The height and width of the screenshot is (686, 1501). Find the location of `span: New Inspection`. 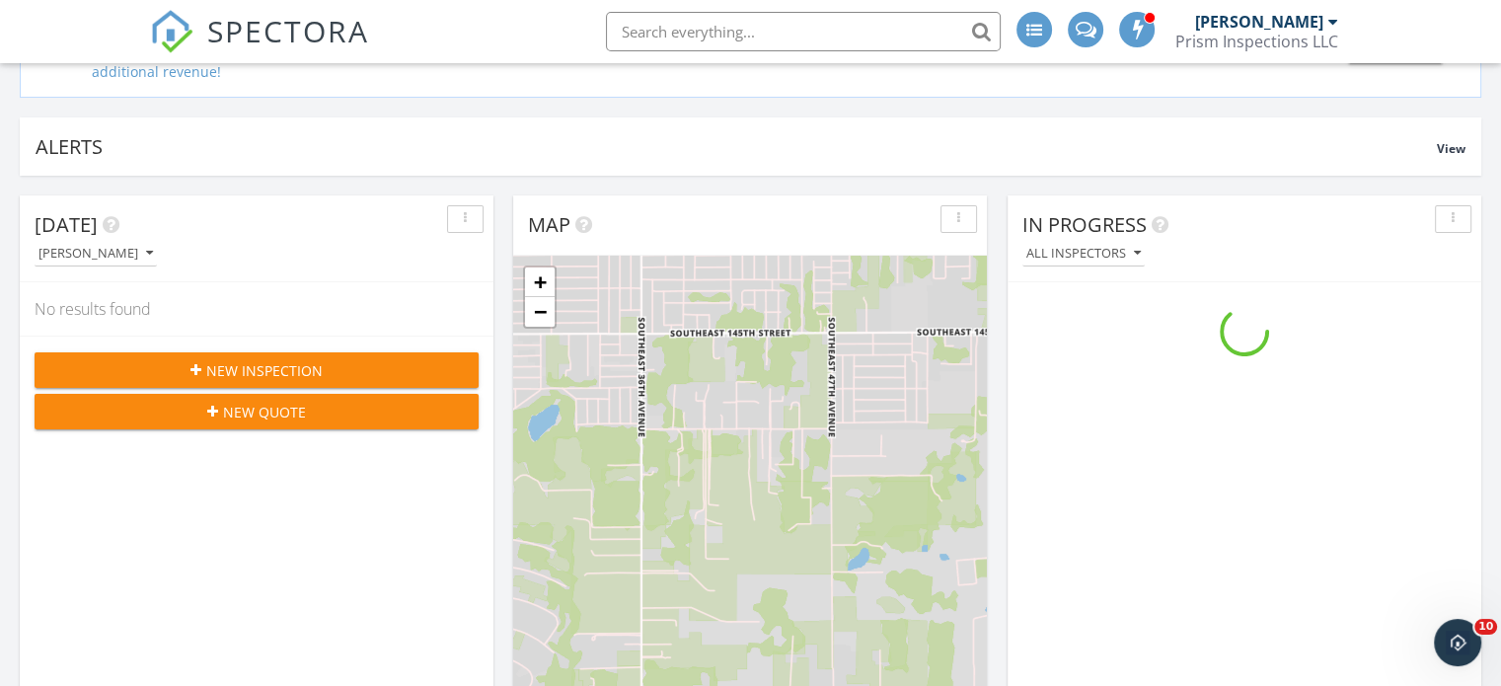

span: New Inspection is located at coordinates (265, 370).